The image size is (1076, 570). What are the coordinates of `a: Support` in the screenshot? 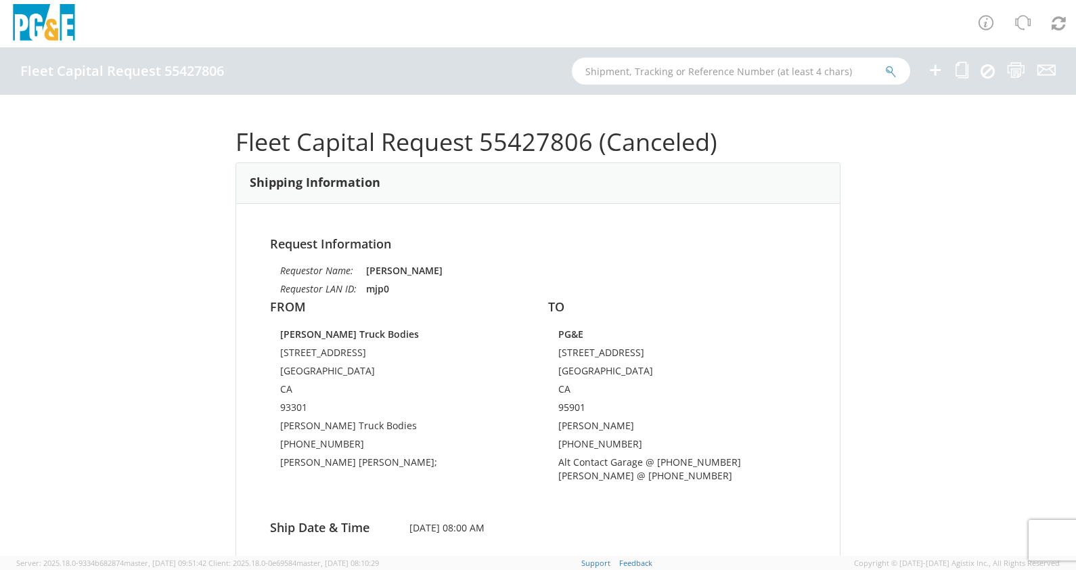 It's located at (596, 562).